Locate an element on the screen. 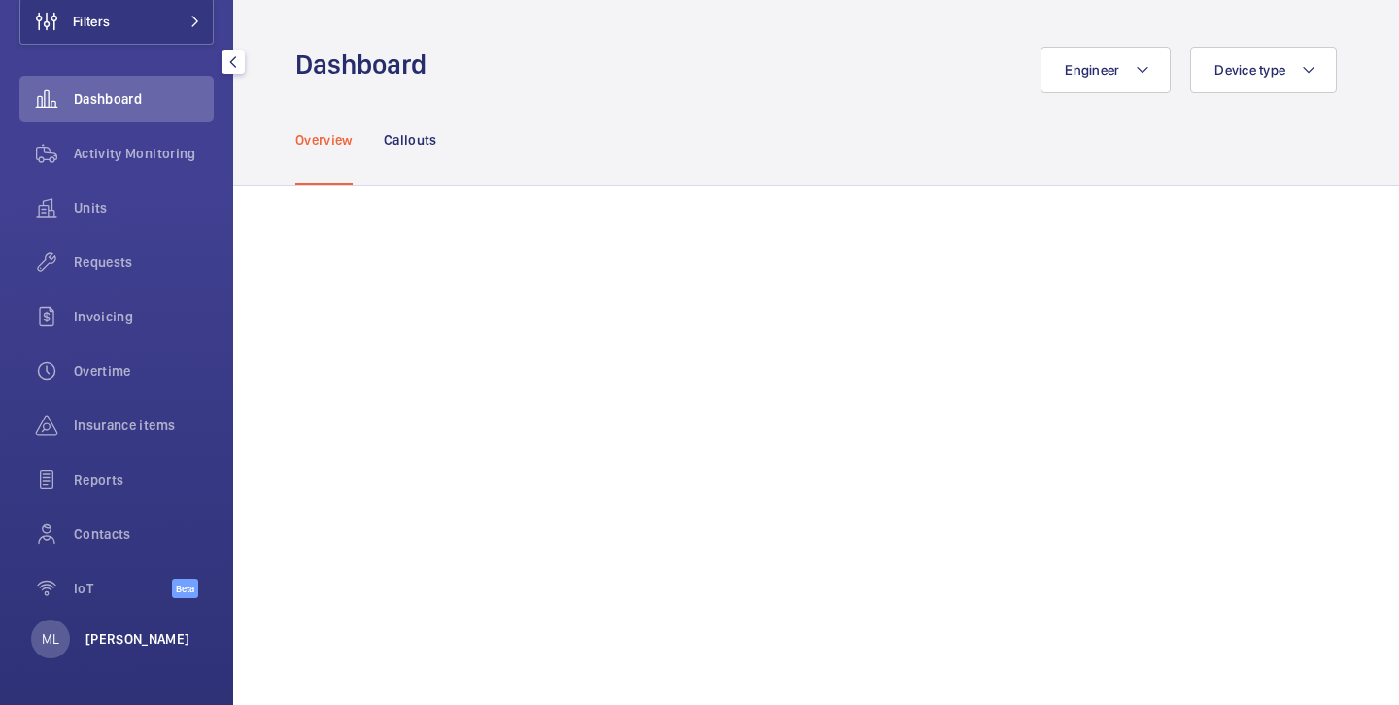  span: Activity Monitoring is located at coordinates (144, 153).